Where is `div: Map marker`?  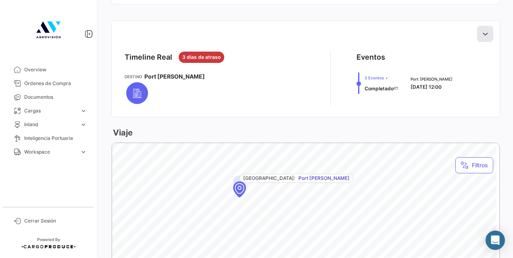 div: Map marker is located at coordinates (239, 189).